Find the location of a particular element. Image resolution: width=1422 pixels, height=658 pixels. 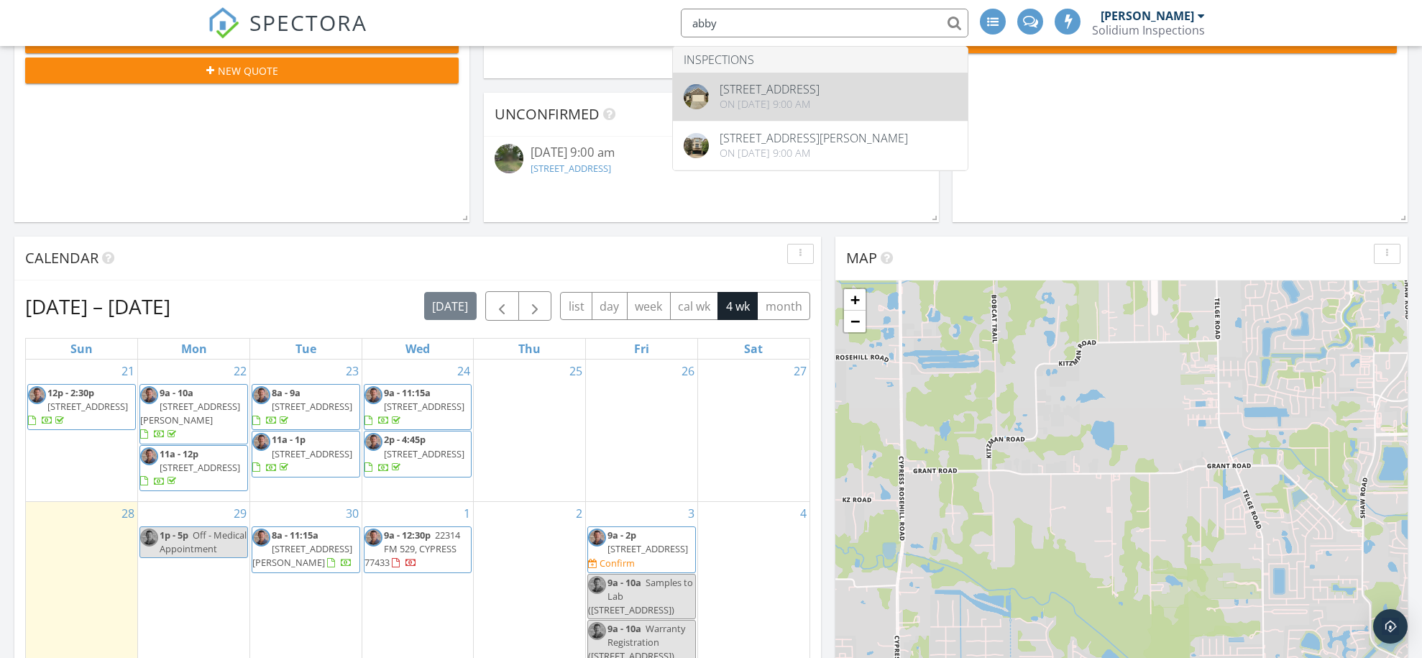

span: 8a - 9a is located at coordinates (286, 393).